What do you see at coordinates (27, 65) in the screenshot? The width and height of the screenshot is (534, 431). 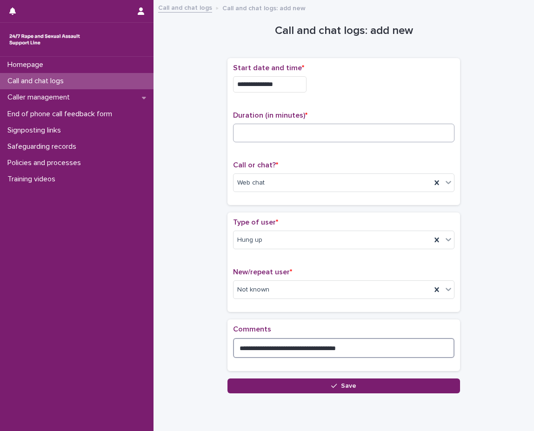 I see `p: Homepage` at bounding box center [27, 65].